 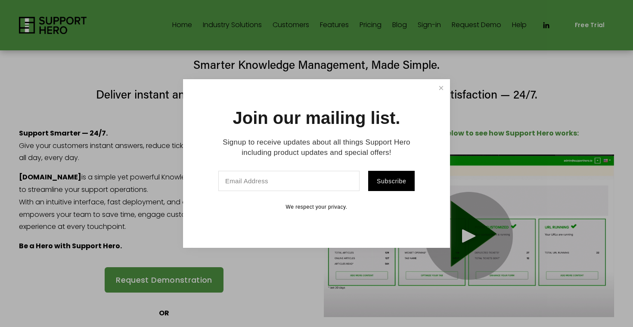 I want to click on a: Close, so click(x=441, y=88).